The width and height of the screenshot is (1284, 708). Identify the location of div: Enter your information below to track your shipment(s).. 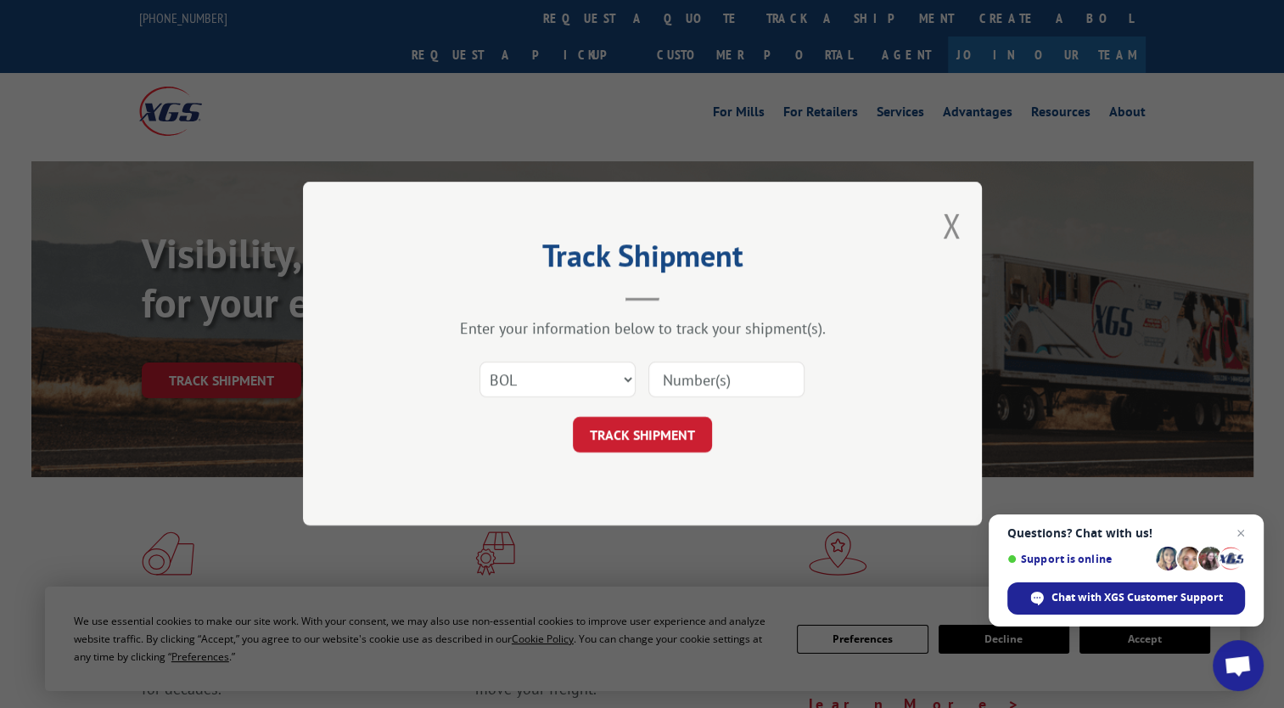
(643, 329).